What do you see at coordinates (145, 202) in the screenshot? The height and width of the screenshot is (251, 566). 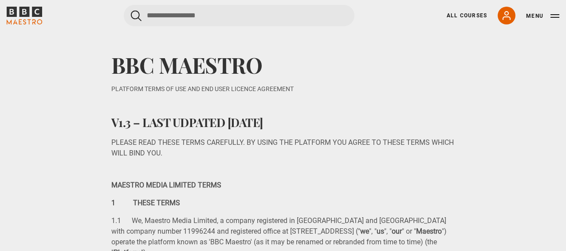 I see `strong: 1 THESE TERMS` at bounding box center [145, 202].